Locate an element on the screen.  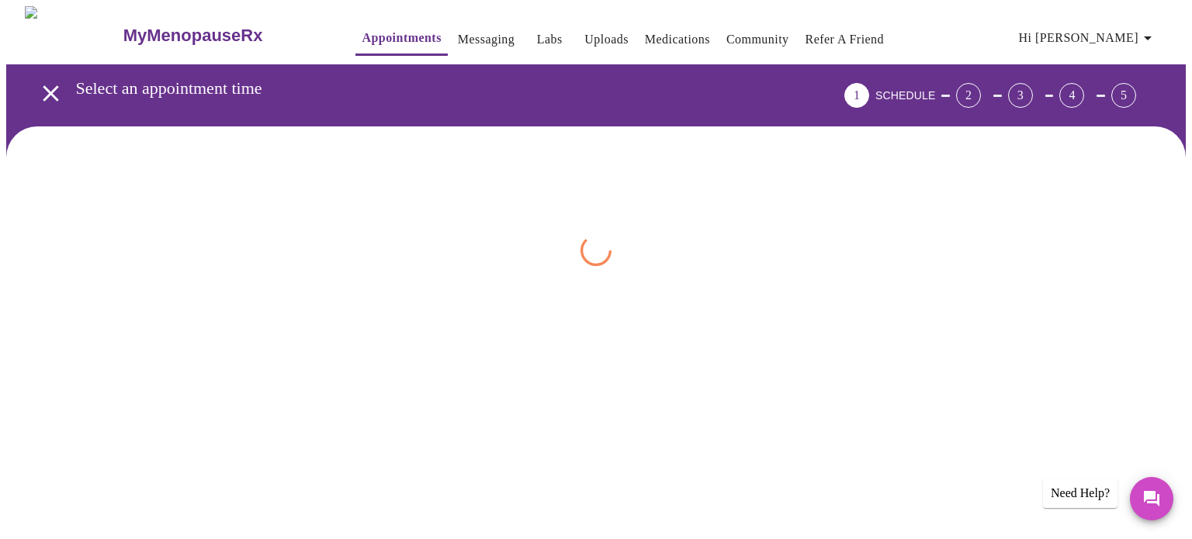
a: Messaging is located at coordinates (486, 40).